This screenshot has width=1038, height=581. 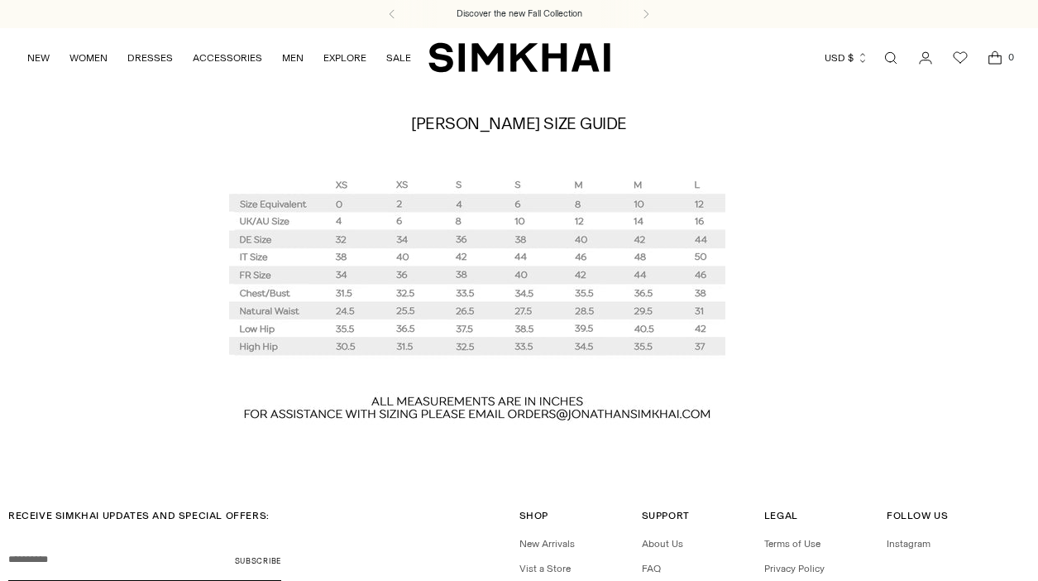 I want to click on span: RECEIVE SIMKHAI UPDATES AND SPECIAL OFFERS:, so click(x=139, y=515).